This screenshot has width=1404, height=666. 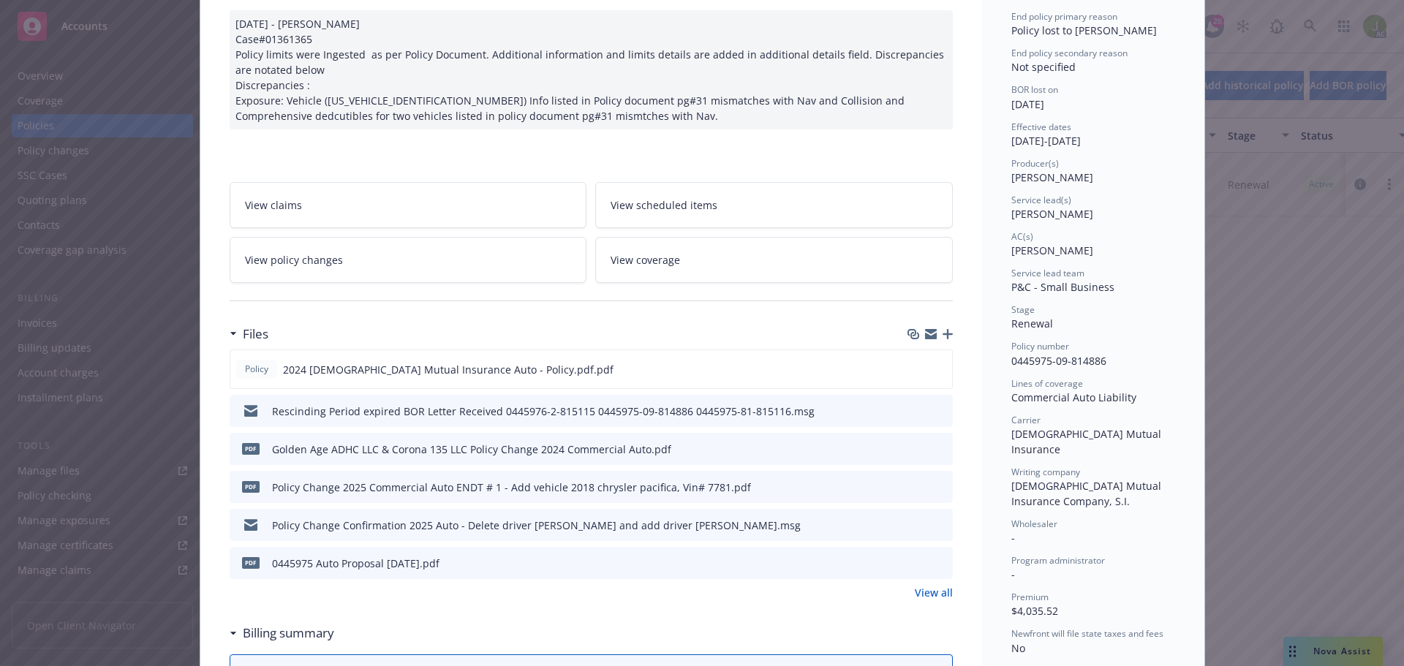 What do you see at coordinates (294, 260) in the screenshot?
I see `span: View policy changes` at bounding box center [294, 260].